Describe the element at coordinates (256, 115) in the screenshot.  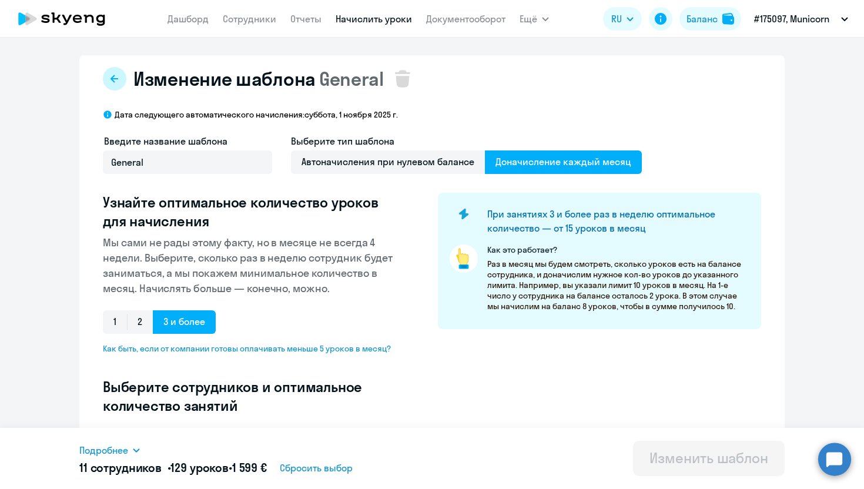
I see `p: Дата следующего автоматического начисления: суббота, 1 ноября 2025 г.` at that location.